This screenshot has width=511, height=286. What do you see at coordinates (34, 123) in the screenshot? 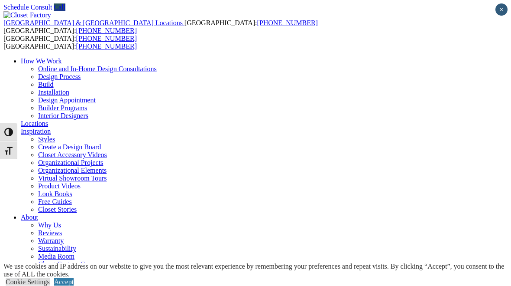
I see `a: Locations` at bounding box center [34, 123].